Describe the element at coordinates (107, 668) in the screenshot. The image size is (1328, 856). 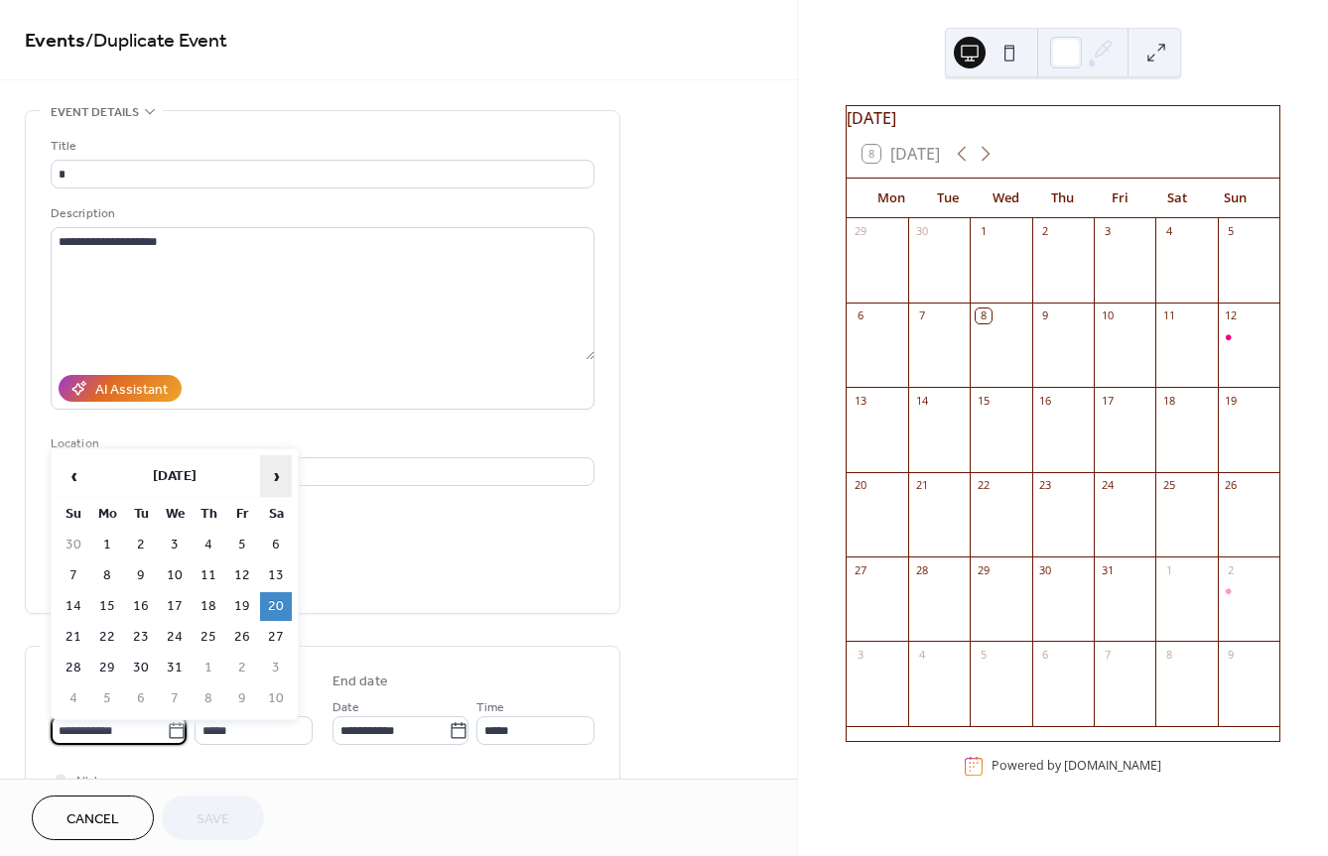
I see `td: 29` at that location.